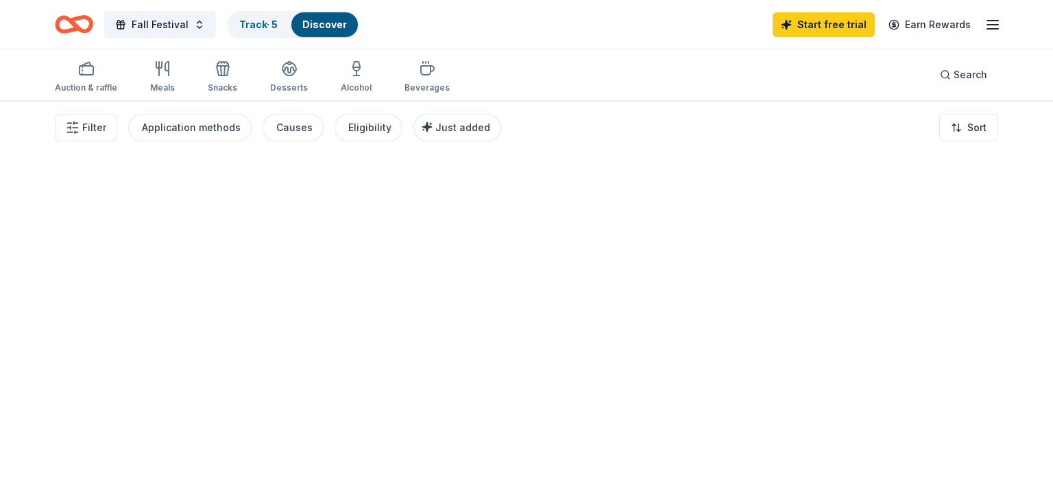 The height and width of the screenshot is (477, 1053). What do you see at coordinates (222, 88) in the screenshot?
I see `div: Snacks` at bounding box center [222, 88].